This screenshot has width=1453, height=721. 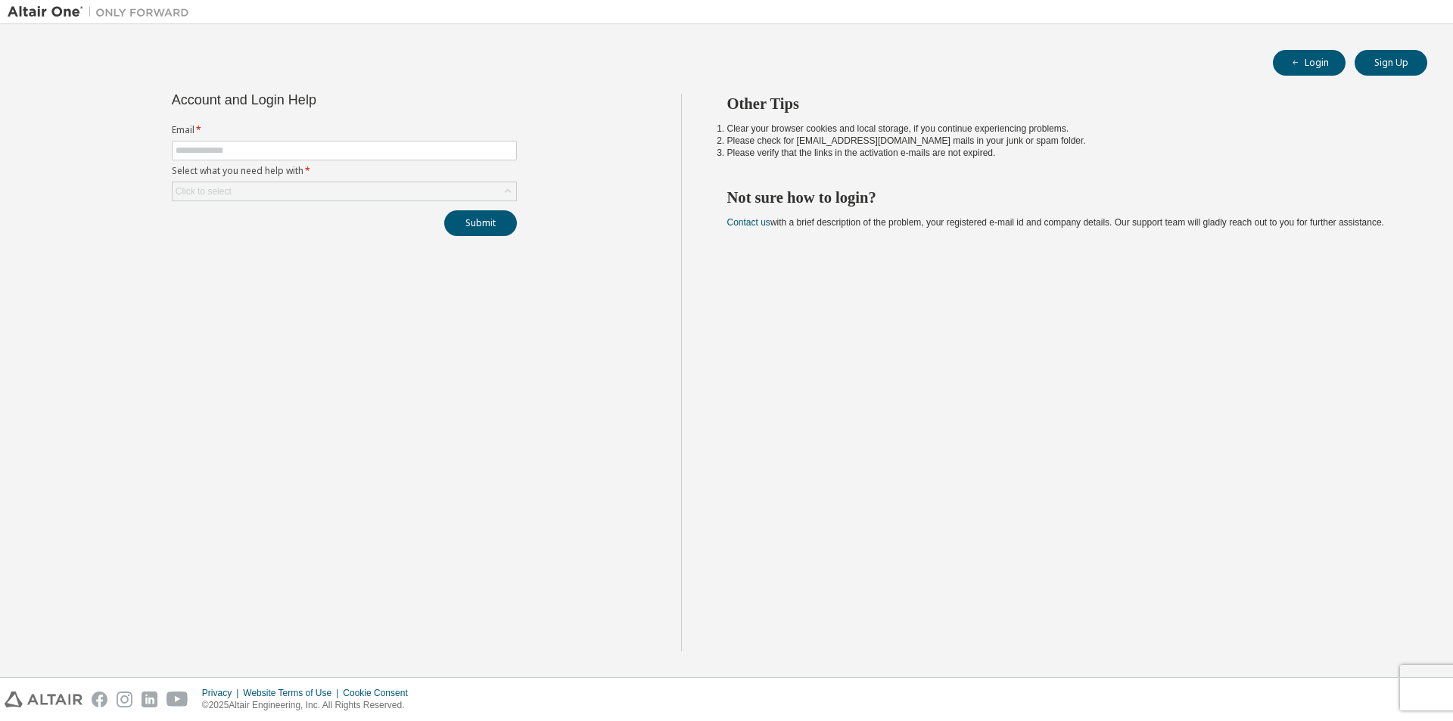 What do you see at coordinates (293, 693) in the screenshot?
I see `div: Website Terms of Use` at bounding box center [293, 693].